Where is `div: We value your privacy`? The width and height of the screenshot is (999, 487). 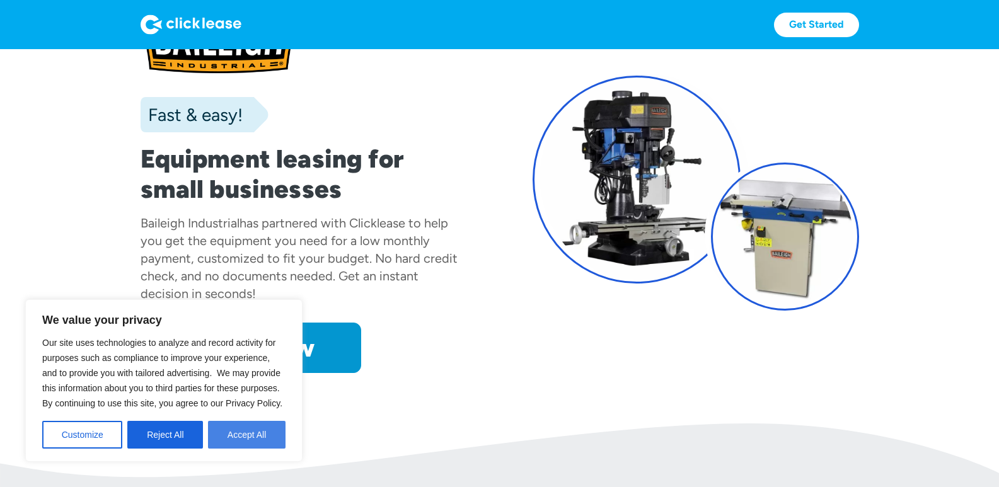
div: We value your privacy is located at coordinates (164, 381).